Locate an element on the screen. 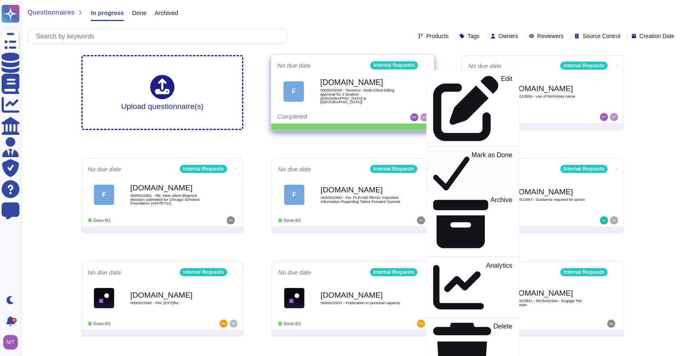  input: Search by keywords is located at coordinates (159, 36).